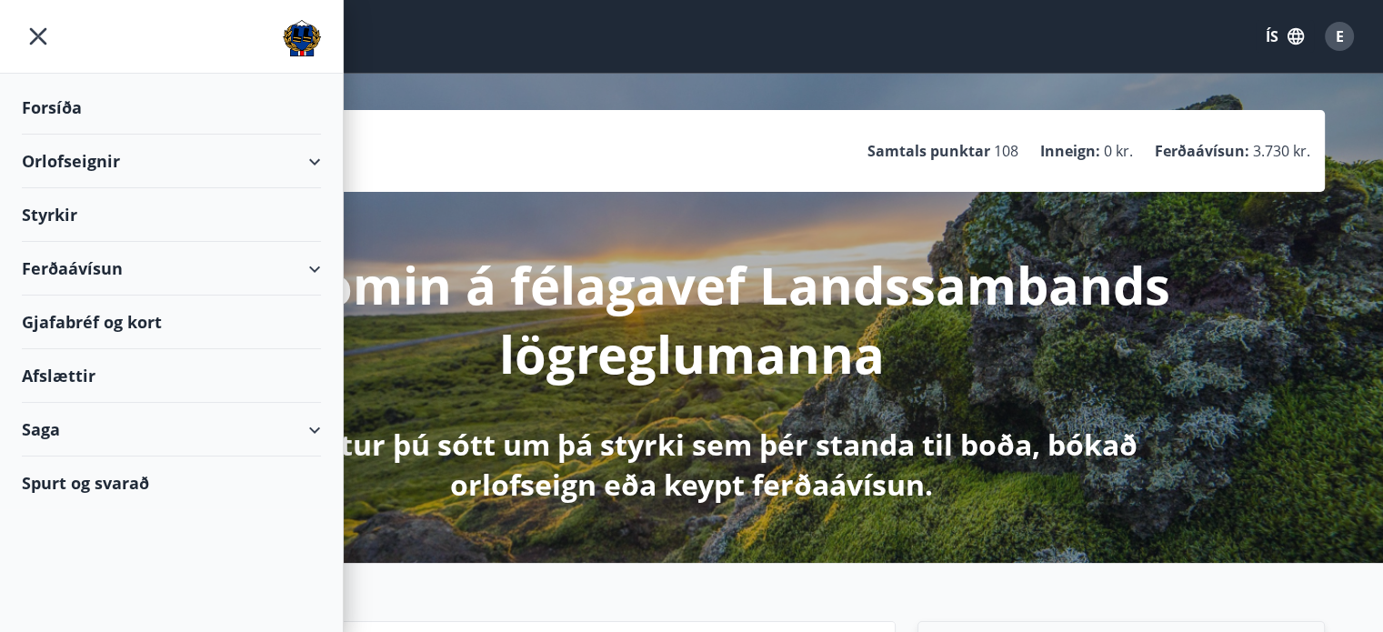 The height and width of the screenshot is (632, 1383). I want to click on span: 0 kr., so click(1119, 151).